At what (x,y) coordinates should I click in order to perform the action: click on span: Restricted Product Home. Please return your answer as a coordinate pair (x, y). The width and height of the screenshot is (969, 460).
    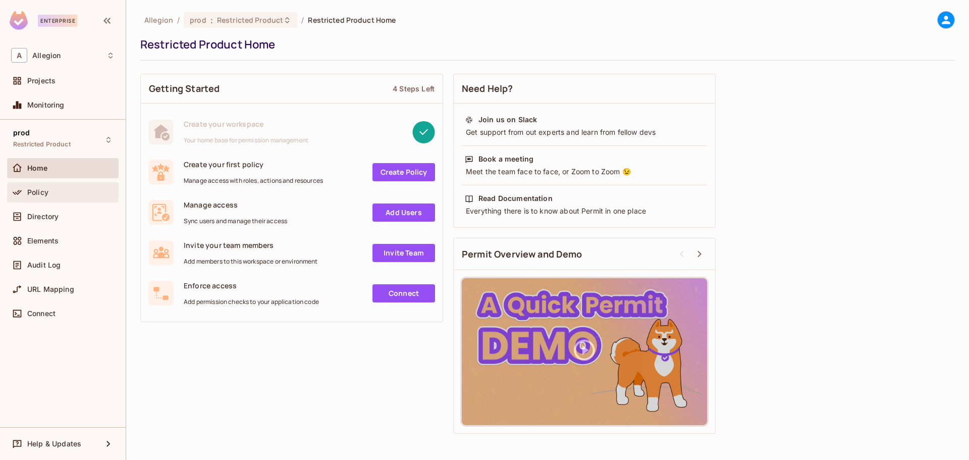
    Looking at the image, I should click on (352, 20).